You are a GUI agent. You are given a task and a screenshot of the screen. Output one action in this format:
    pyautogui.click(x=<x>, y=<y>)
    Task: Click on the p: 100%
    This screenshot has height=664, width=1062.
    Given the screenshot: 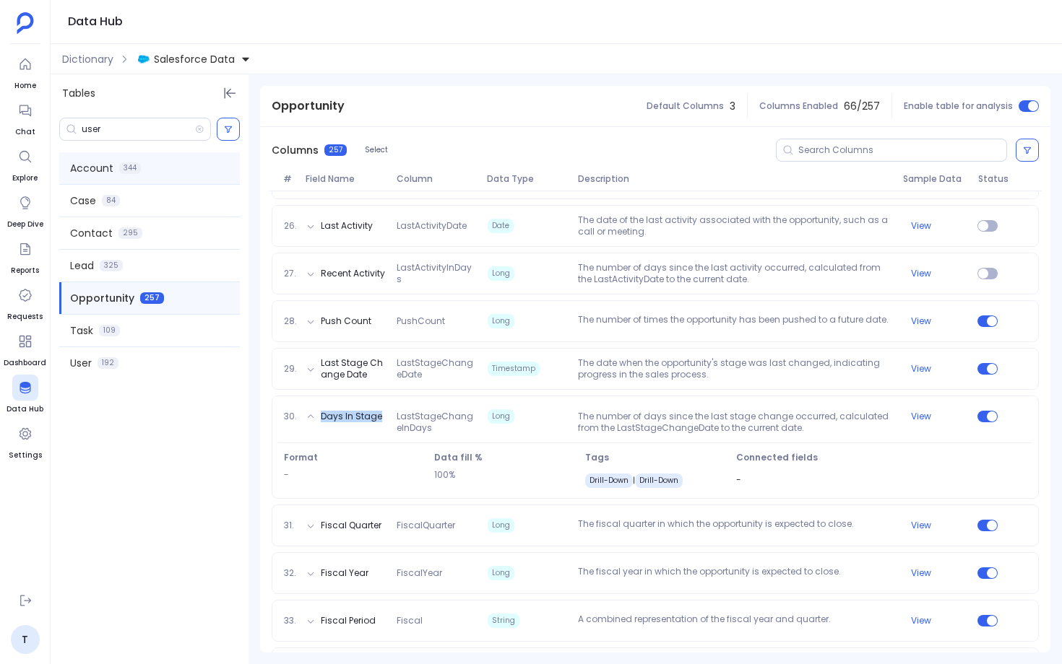 What is the action you would take?
    pyautogui.click(x=503, y=475)
    